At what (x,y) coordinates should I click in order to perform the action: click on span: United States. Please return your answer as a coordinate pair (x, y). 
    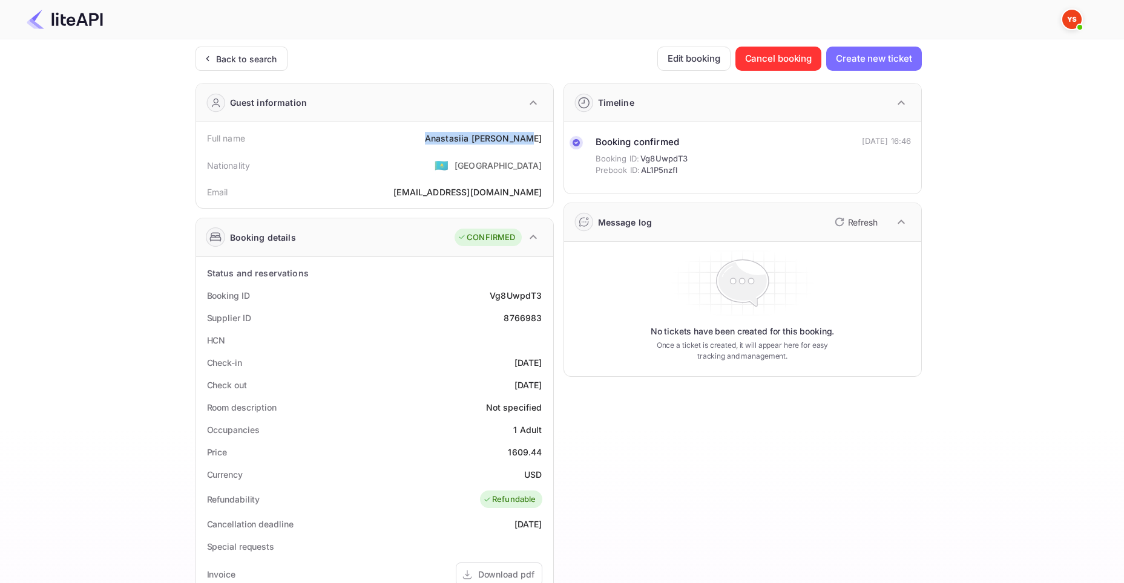
    Looking at the image, I should click on (441, 165).